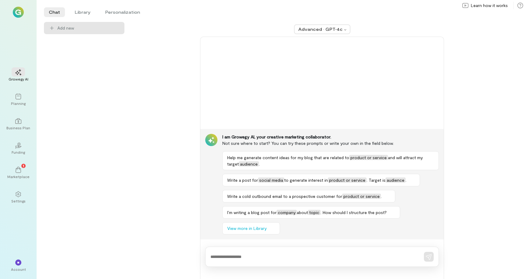 The height and width of the screenshot is (279, 527). What do you see at coordinates (83, 12) in the screenshot?
I see `li: Library` at bounding box center [83, 12].